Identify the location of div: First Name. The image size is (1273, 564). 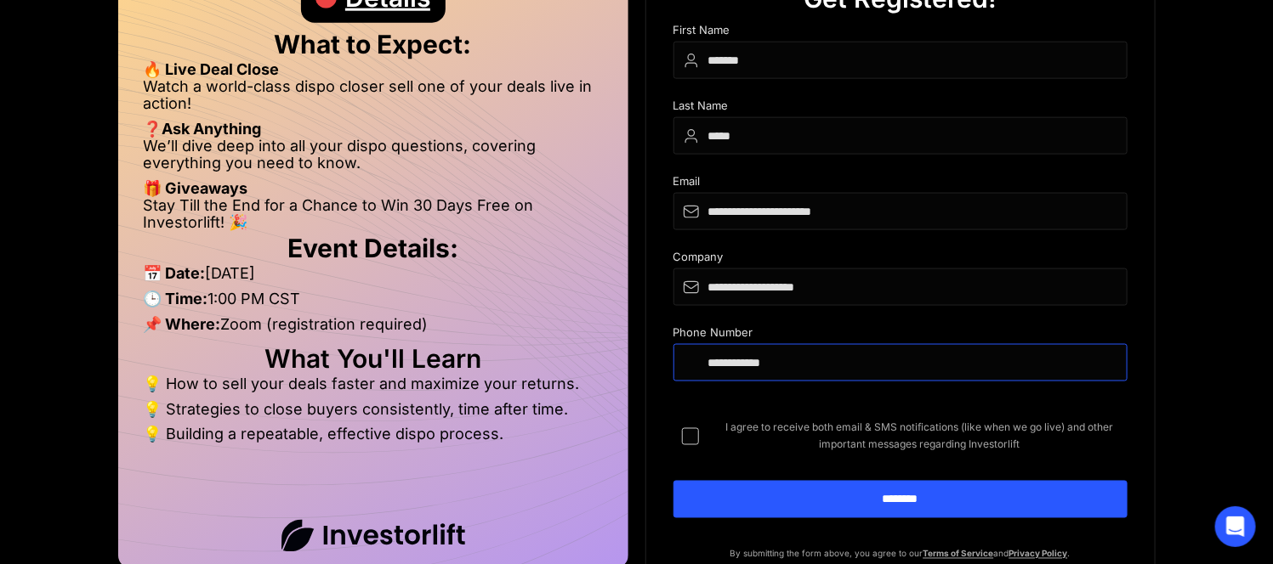
(900, 32).